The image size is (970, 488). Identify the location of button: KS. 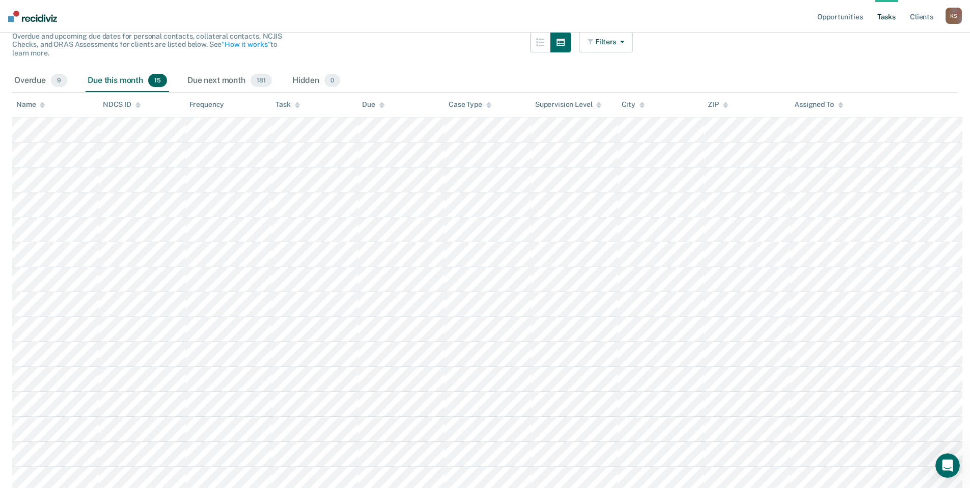
(954, 16).